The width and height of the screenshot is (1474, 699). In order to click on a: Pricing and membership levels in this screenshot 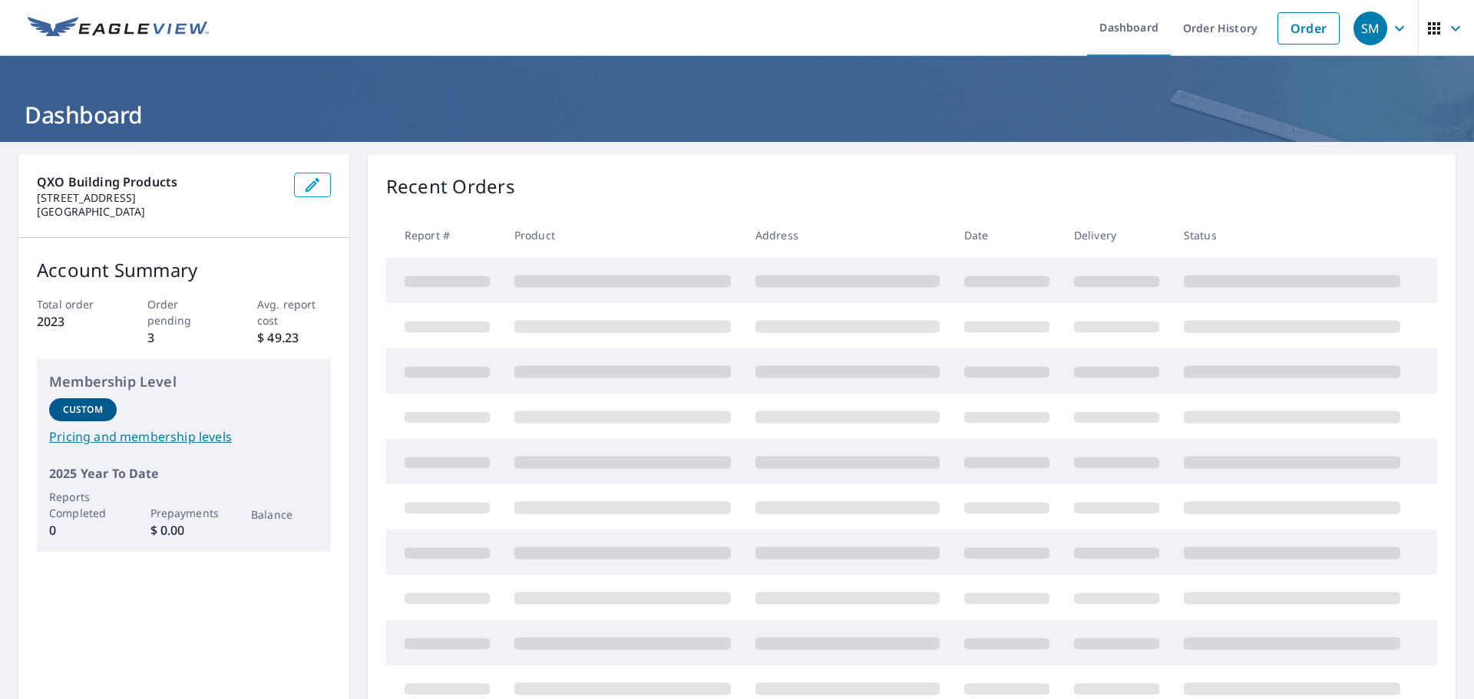, I will do `click(183, 437)`.